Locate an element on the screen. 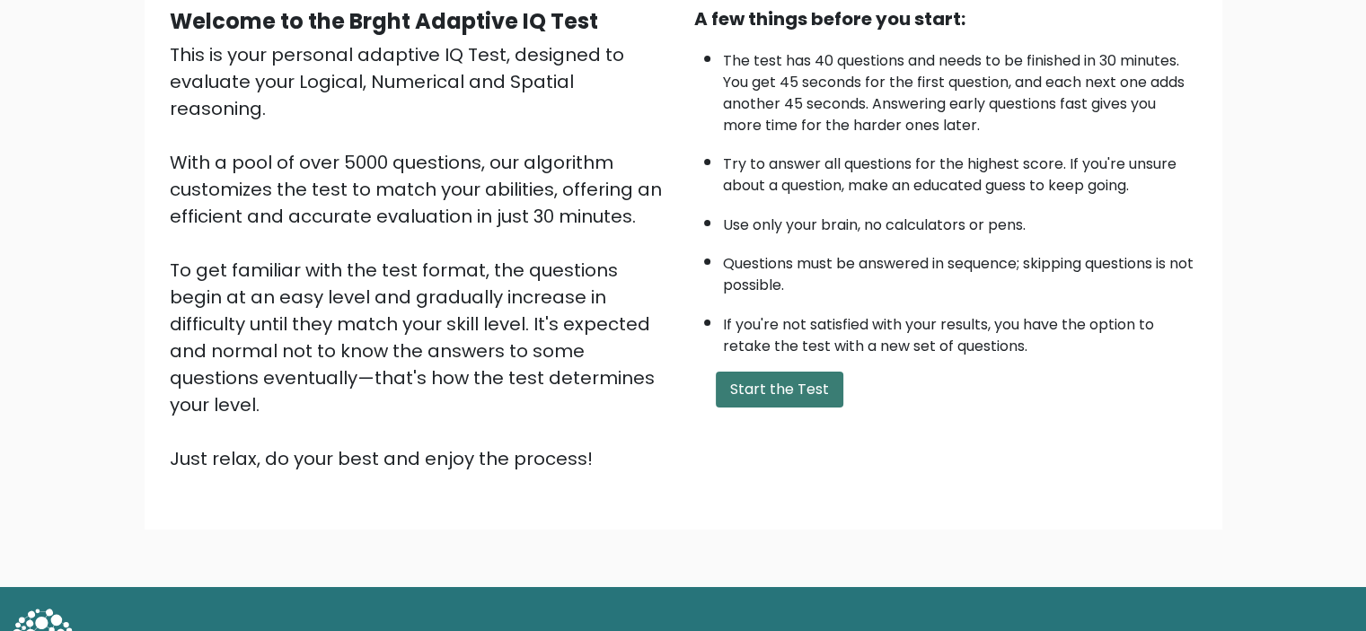 The image size is (1366, 631). button: Start the Test is located at coordinates (780, 390).